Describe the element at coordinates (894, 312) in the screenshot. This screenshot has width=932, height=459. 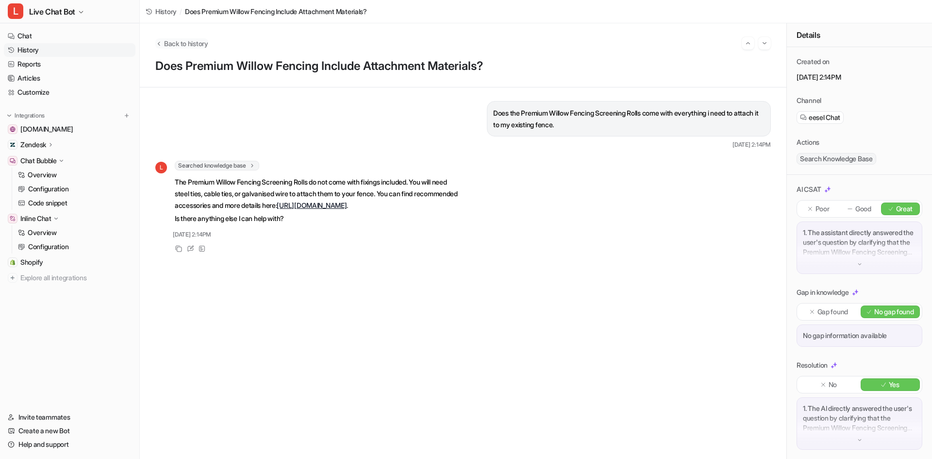
I see `p: No gap found` at that location.